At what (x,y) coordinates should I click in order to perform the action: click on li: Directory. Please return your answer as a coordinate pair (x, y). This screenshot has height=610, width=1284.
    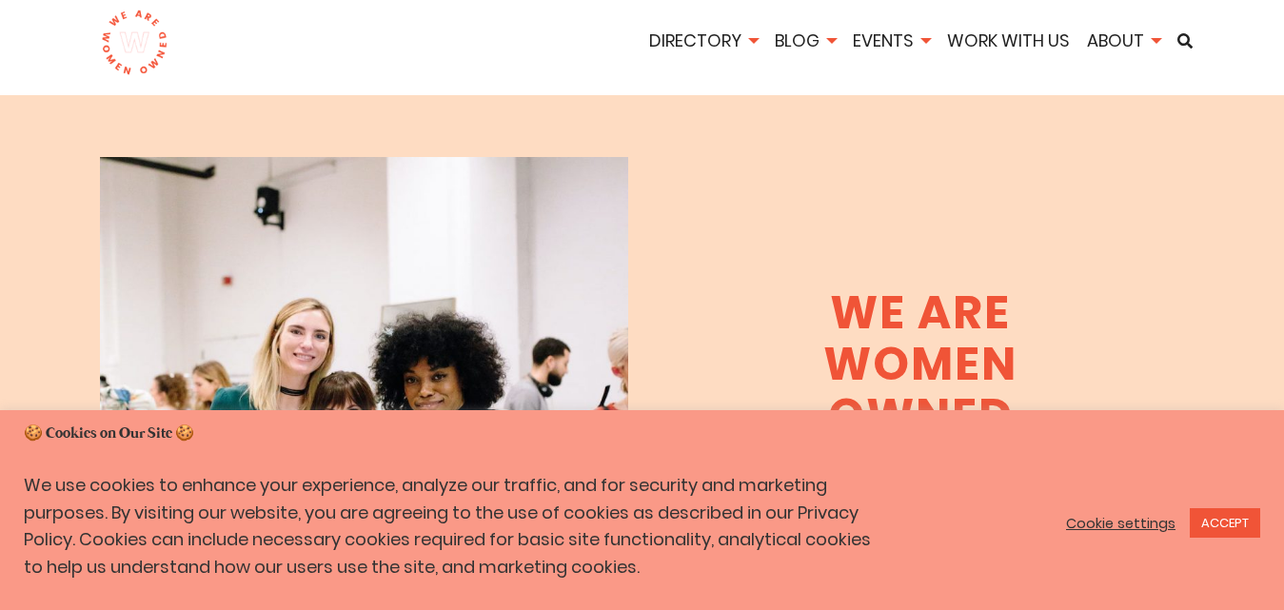
    Looking at the image, I should click on (704, 43).